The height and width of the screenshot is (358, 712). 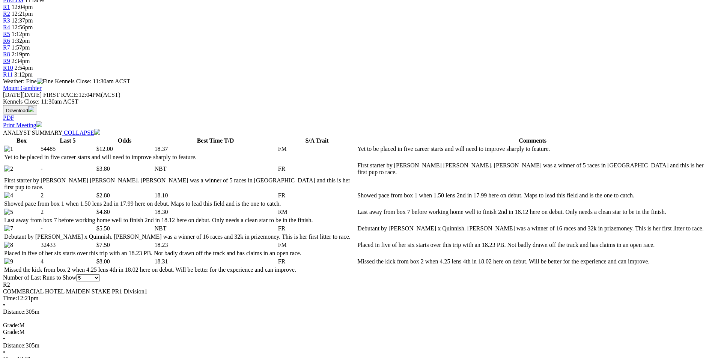 I want to click on span: R7, so click(x=6, y=47).